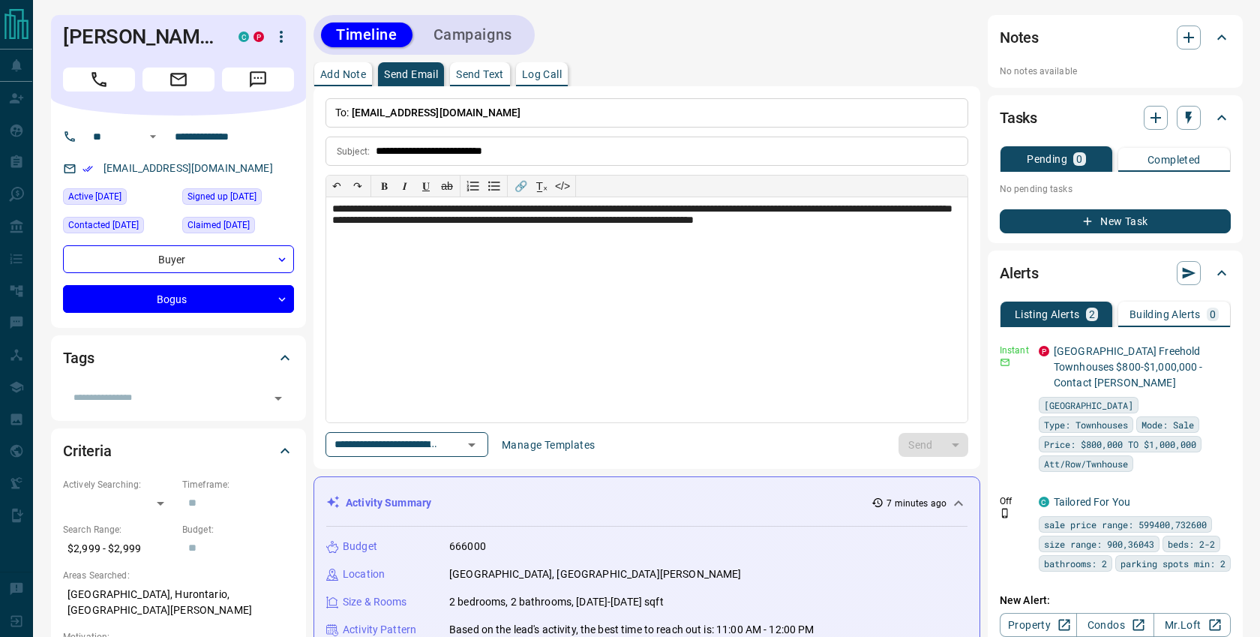 This screenshot has height=637, width=1260. What do you see at coordinates (1076, 563) in the screenshot?
I see `span: bathrooms: 2` at bounding box center [1076, 563].